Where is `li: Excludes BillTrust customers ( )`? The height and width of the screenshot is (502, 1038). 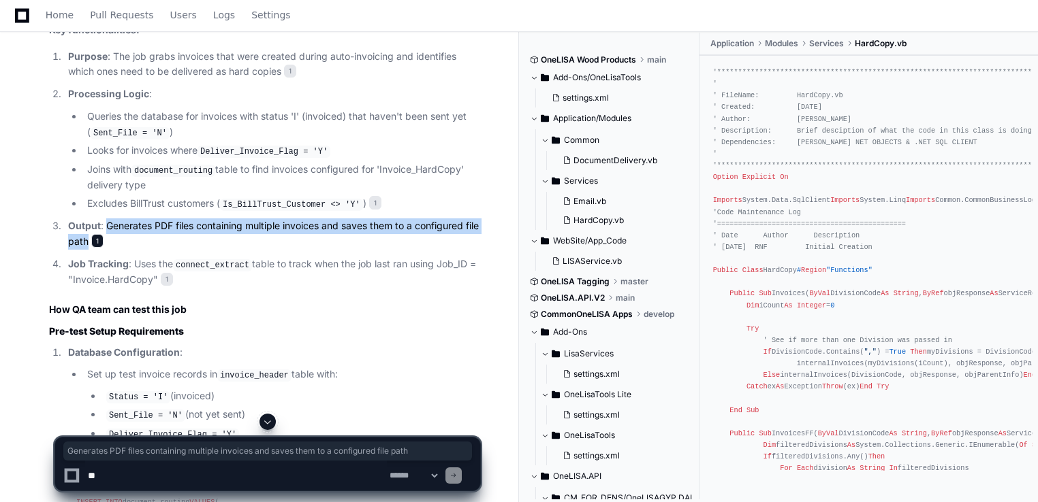
li: Excludes BillTrust customers ( ) is located at coordinates (281, 204).